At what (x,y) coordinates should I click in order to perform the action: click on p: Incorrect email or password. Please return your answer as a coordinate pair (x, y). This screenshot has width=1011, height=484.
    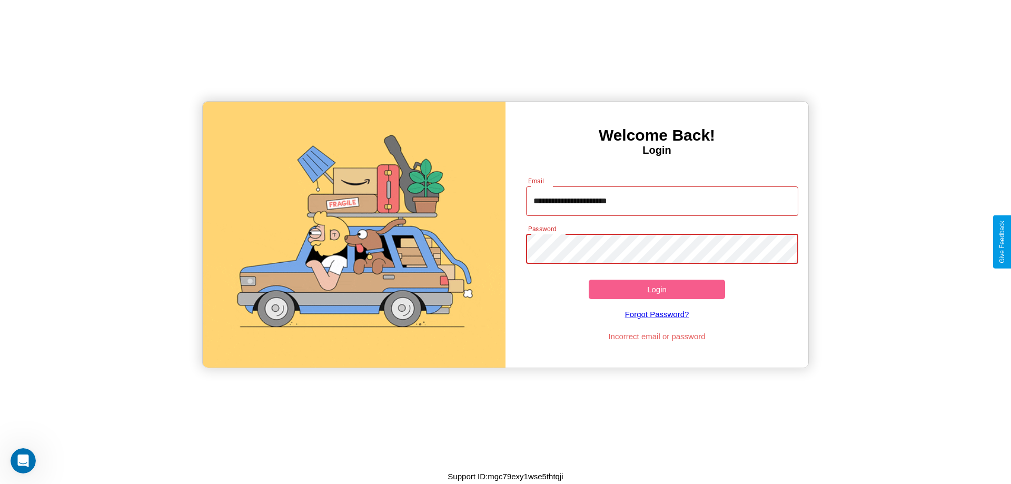
    Looking at the image, I should click on (657, 336).